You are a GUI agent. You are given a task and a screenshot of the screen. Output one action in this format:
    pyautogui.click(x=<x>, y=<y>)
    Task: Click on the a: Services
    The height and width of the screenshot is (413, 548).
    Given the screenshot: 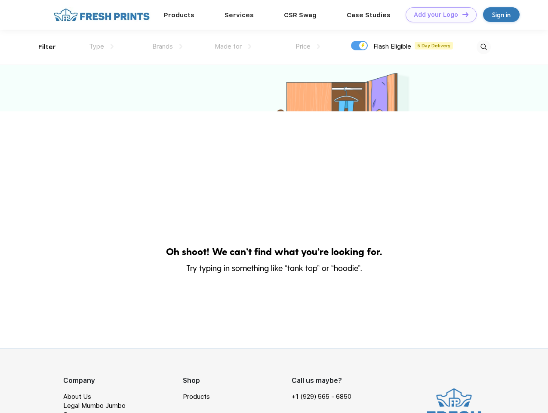 What is the action you would take?
    pyautogui.click(x=239, y=15)
    